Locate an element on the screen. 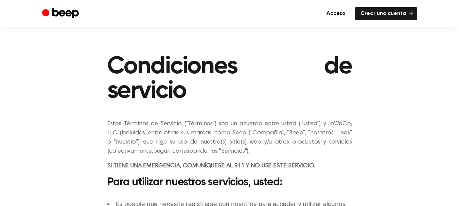 The width and height of the screenshot is (459, 206). font: Acceso is located at coordinates (336, 14).